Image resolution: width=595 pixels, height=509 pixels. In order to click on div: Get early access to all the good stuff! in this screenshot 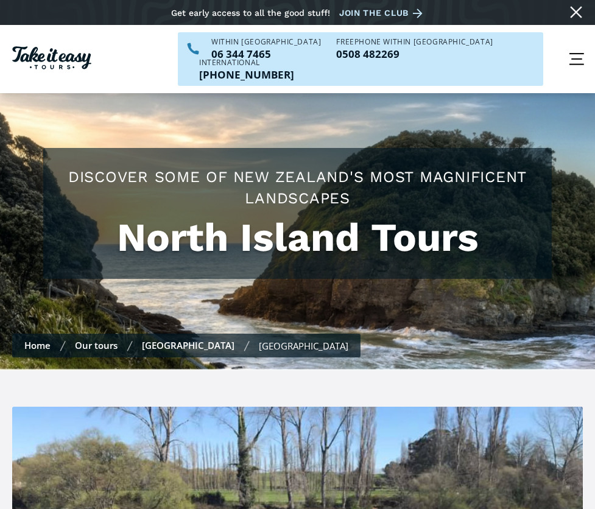, I will do `click(250, 13)`.